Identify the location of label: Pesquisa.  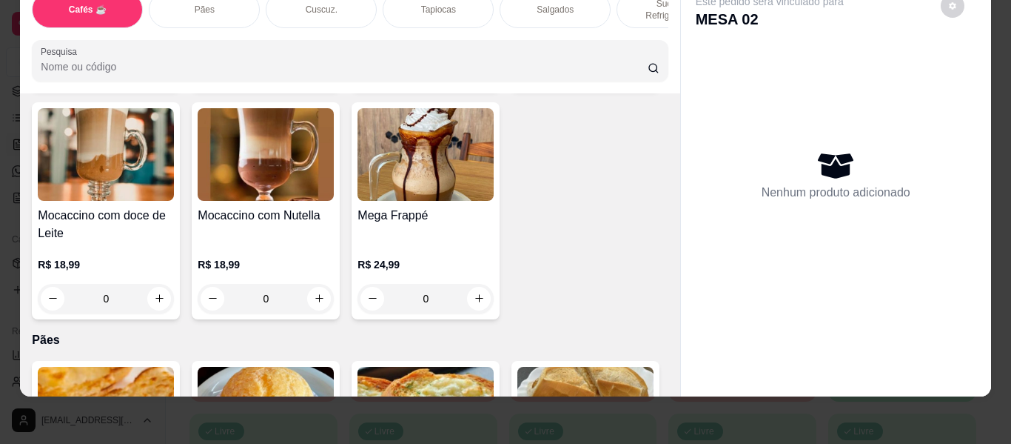
(61, 51).